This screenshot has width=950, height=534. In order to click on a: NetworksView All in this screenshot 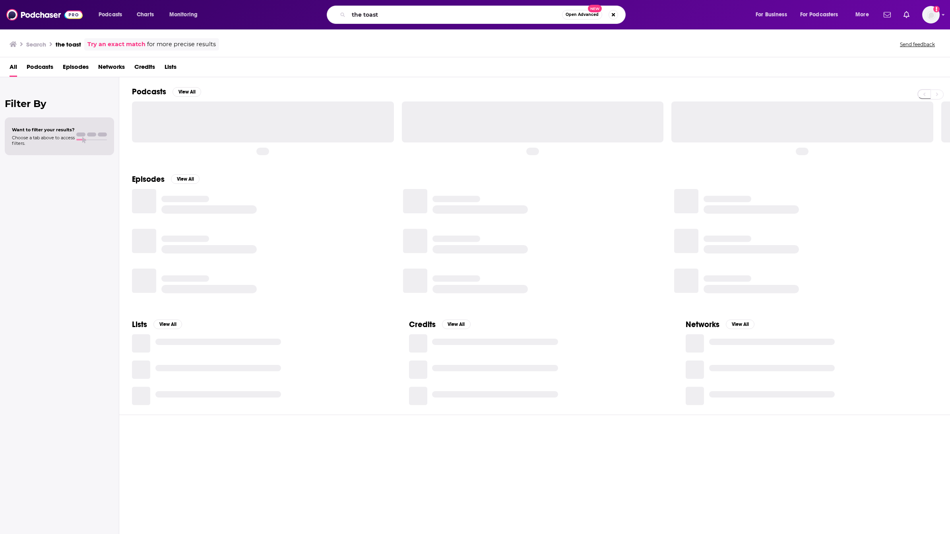, I will do `click(720, 324)`.